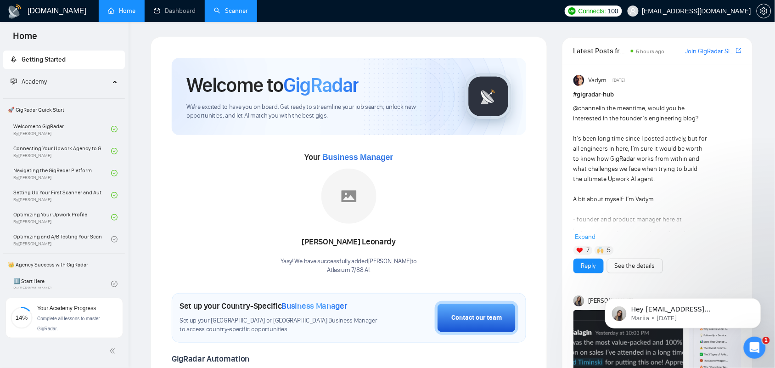 The height and width of the screenshot is (368, 775). I want to click on button: setting, so click(764, 11).